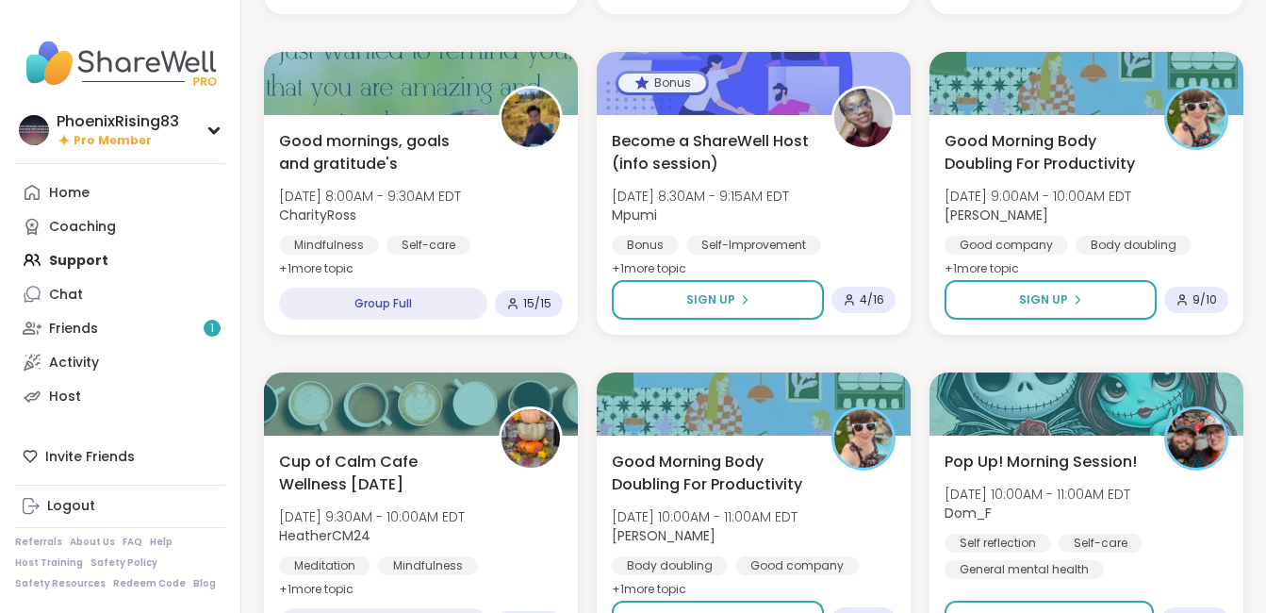  What do you see at coordinates (69, 193) in the screenshot?
I see `div: Home` at bounding box center [69, 193].